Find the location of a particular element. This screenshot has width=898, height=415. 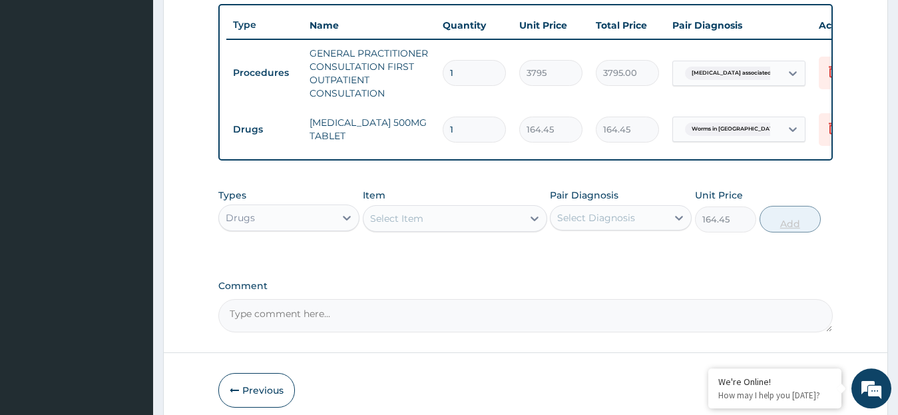

textarea: Type your message and hit 'Enter' is located at coordinates (130, 298).